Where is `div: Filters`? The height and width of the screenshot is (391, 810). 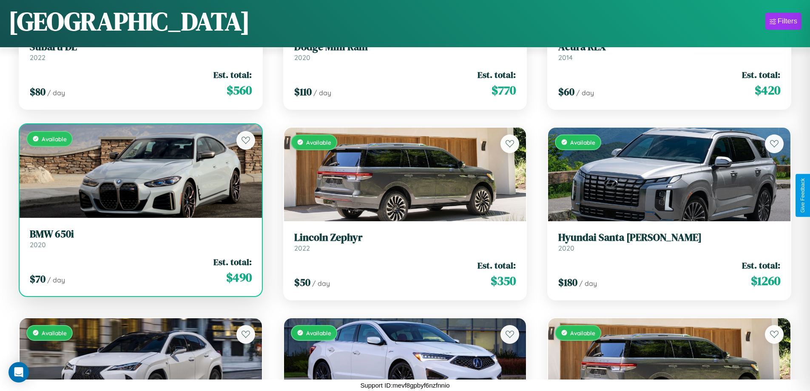
div: Filters is located at coordinates (787, 21).